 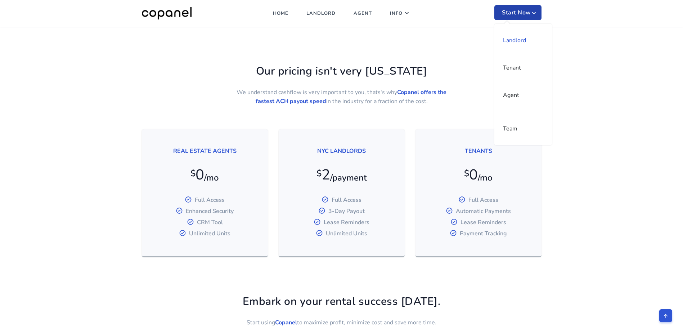 I want to click on li: Automatic Payments, so click(x=479, y=211).